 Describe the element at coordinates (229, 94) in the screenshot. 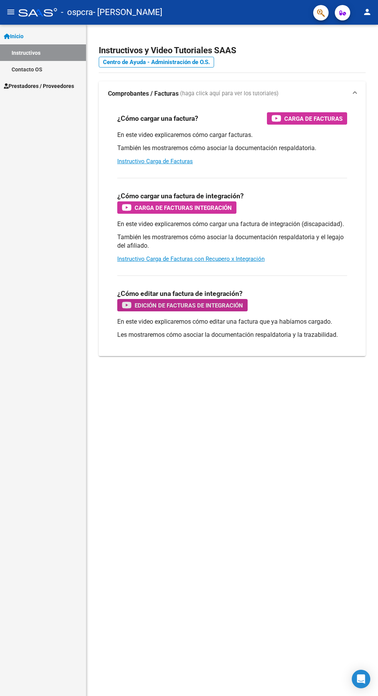

I see `span: (haga click aquí para ver los tutoriales)` at that location.